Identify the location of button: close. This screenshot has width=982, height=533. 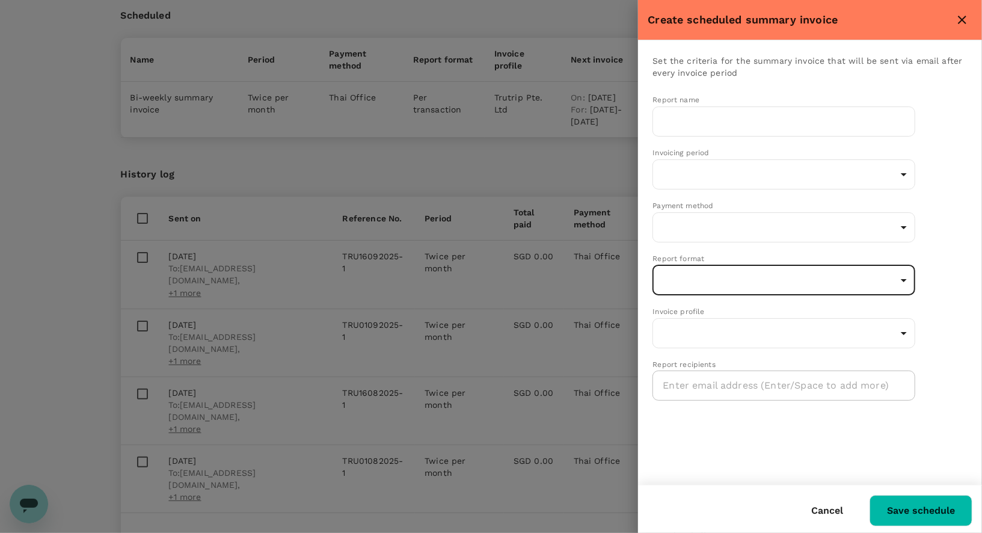
(962, 20).